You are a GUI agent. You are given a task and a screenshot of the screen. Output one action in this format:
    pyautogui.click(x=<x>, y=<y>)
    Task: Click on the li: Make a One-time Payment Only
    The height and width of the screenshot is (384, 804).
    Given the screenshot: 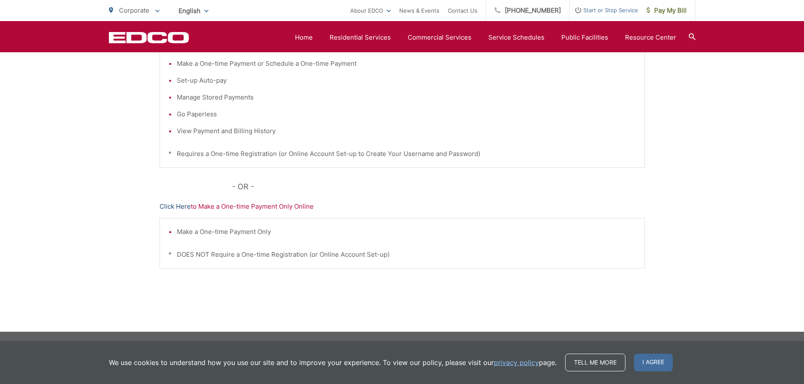 What is the action you would take?
    pyautogui.click(x=406, y=232)
    